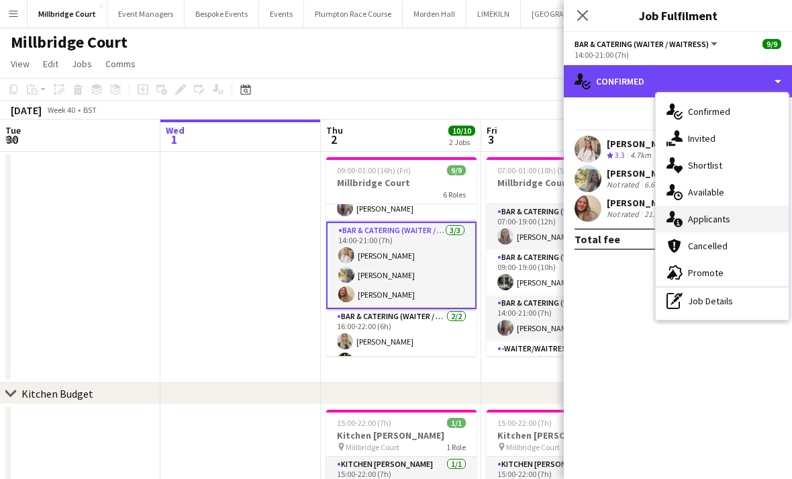  What do you see at coordinates (455, 194) in the screenshot?
I see `span: 6 Roles` at bounding box center [455, 194].